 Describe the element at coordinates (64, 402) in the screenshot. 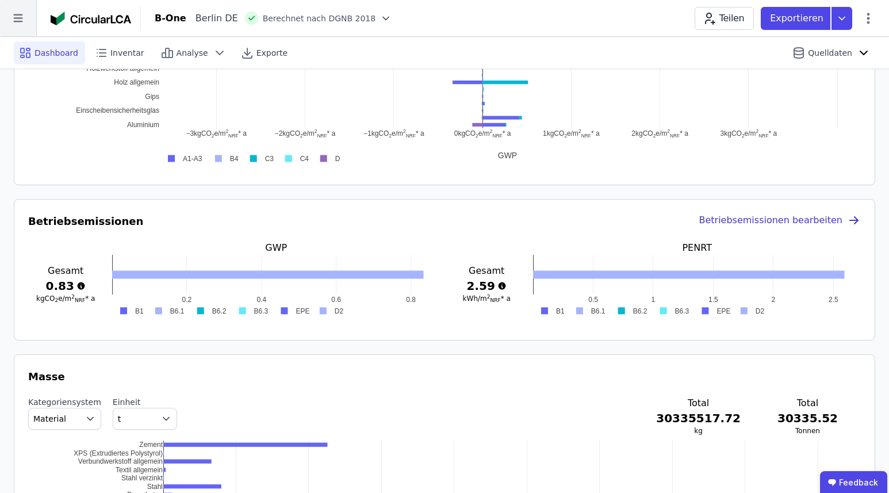

I see `label: Kategoriensystem` at that location.